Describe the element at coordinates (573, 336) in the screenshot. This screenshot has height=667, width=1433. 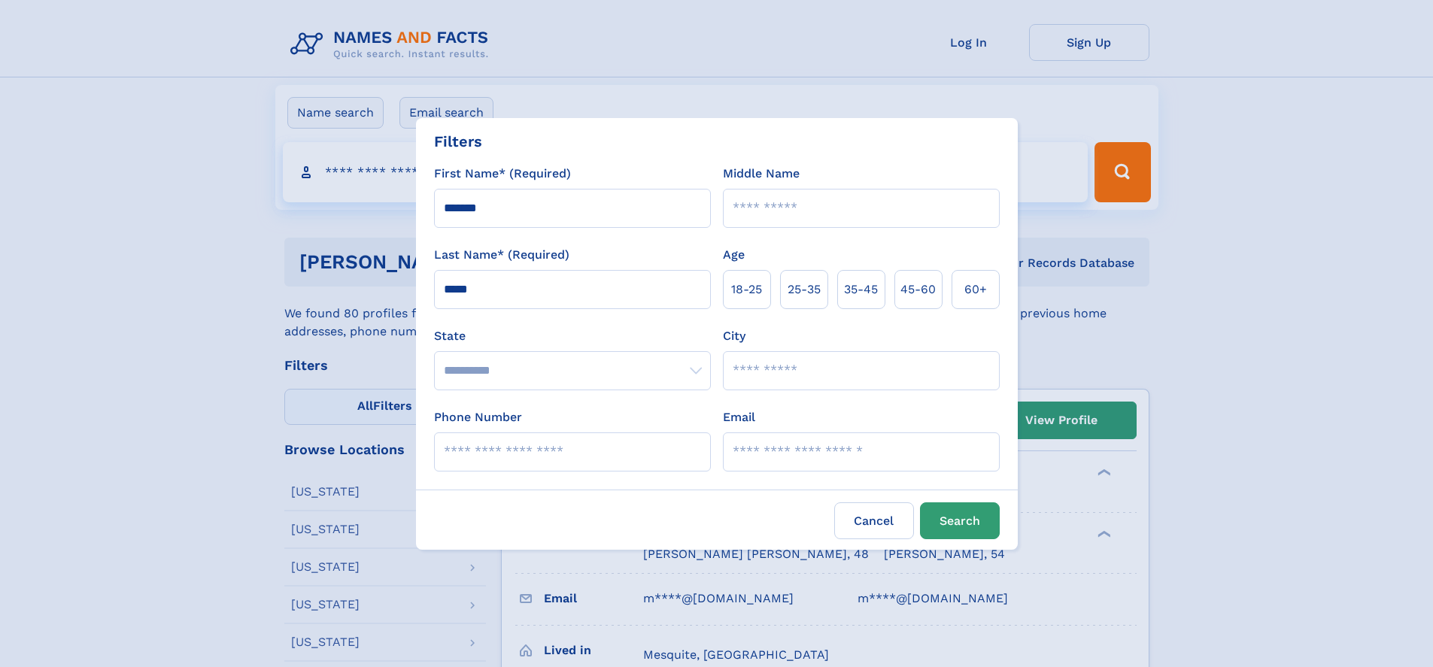
I see `label: State` at that location.